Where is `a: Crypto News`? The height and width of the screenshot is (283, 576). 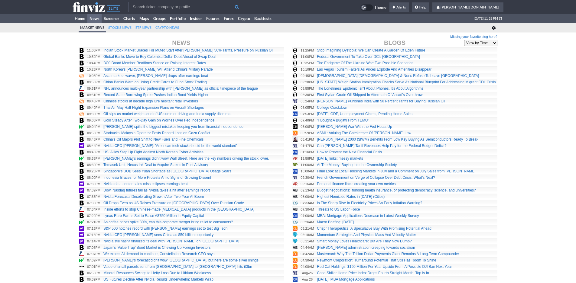 a: Crypto News is located at coordinates (167, 28).